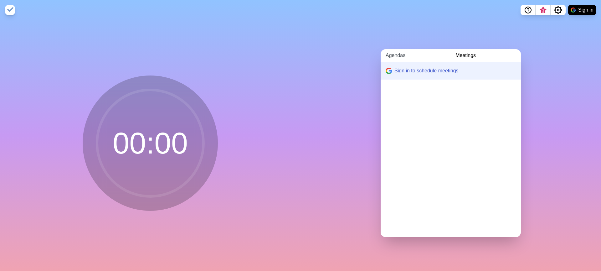 The image size is (601, 271). I want to click on button: Sign in, so click(582, 10).